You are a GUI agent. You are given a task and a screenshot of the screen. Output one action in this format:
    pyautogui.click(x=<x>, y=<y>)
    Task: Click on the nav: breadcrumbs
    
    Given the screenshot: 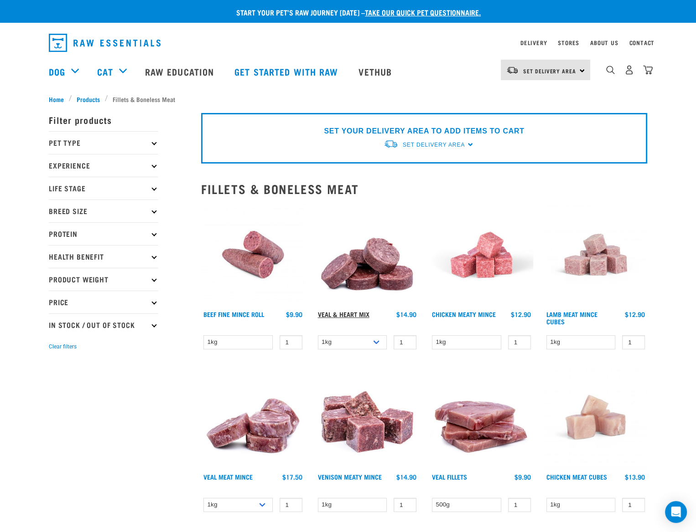 What is the action you would take?
    pyautogui.click(x=348, y=99)
    